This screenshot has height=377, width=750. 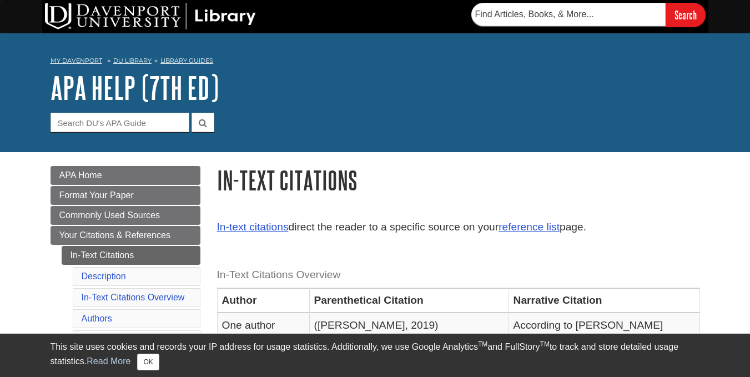 I want to click on img: DU Library, so click(x=150, y=16).